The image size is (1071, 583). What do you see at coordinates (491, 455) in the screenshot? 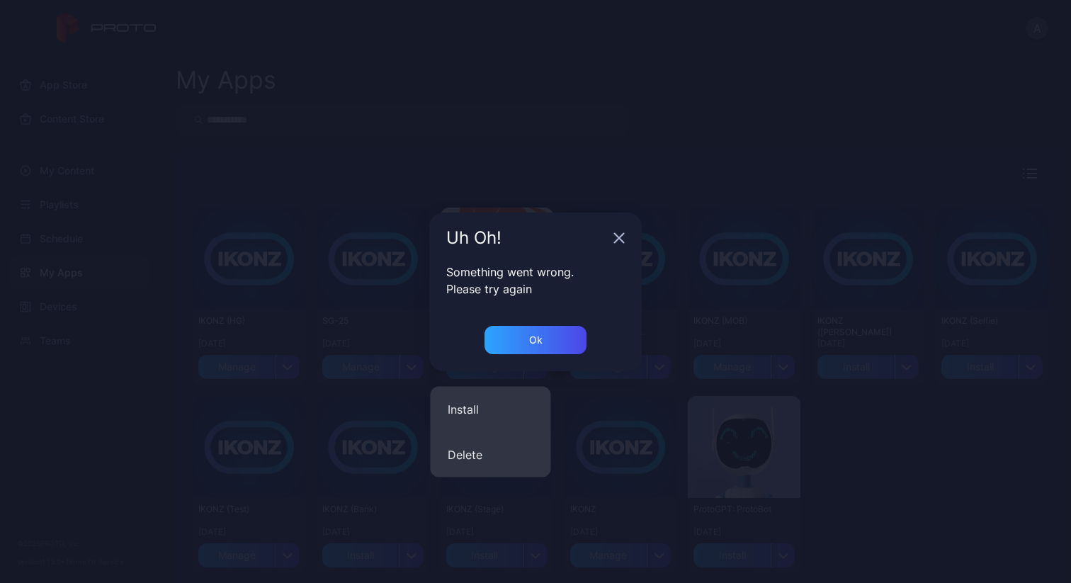
I see `button: Delete` at bounding box center [491, 455].